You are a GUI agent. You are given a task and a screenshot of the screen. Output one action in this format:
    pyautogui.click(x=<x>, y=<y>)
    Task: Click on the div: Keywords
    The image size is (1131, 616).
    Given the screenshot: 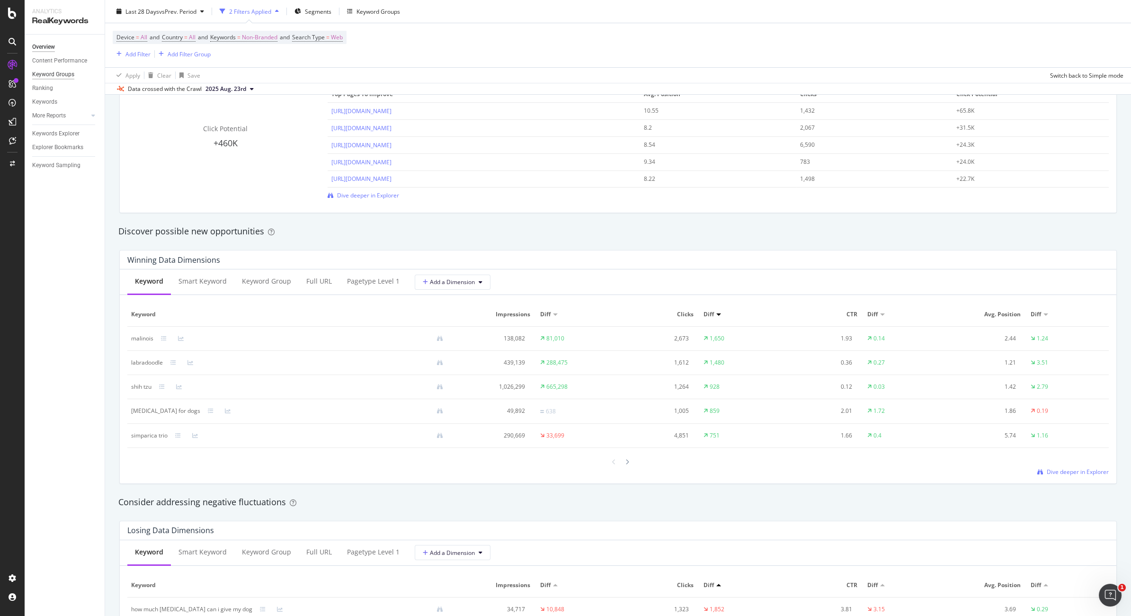 What is the action you would take?
    pyautogui.click(x=44, y=102)
    